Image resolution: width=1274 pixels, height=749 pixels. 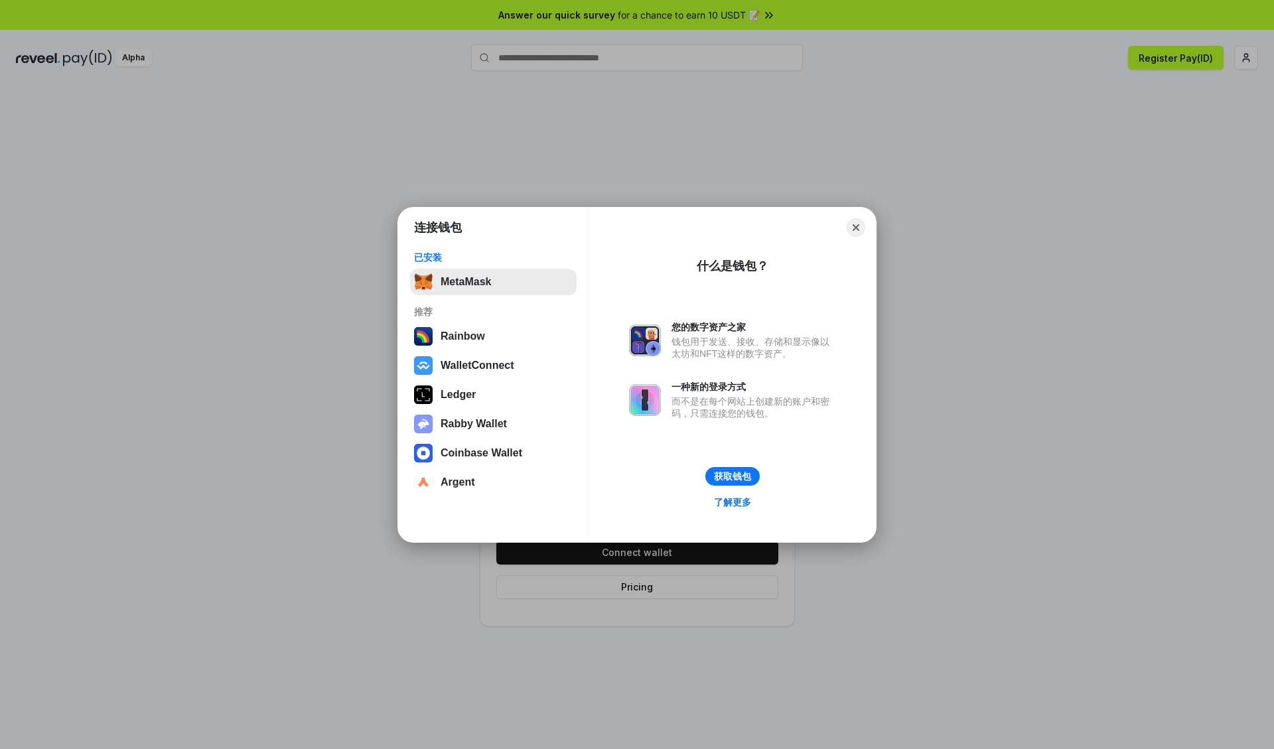 What do you see at coordinates (424, 282) in the screenshot?
I see `img: svg+xml,%3Csvg%20fill%3D%22none%22%20height%3D%2233%22%20viewBox%3D%220%200%2035%2033%22%20width%...` at bounding box center [424, 282].